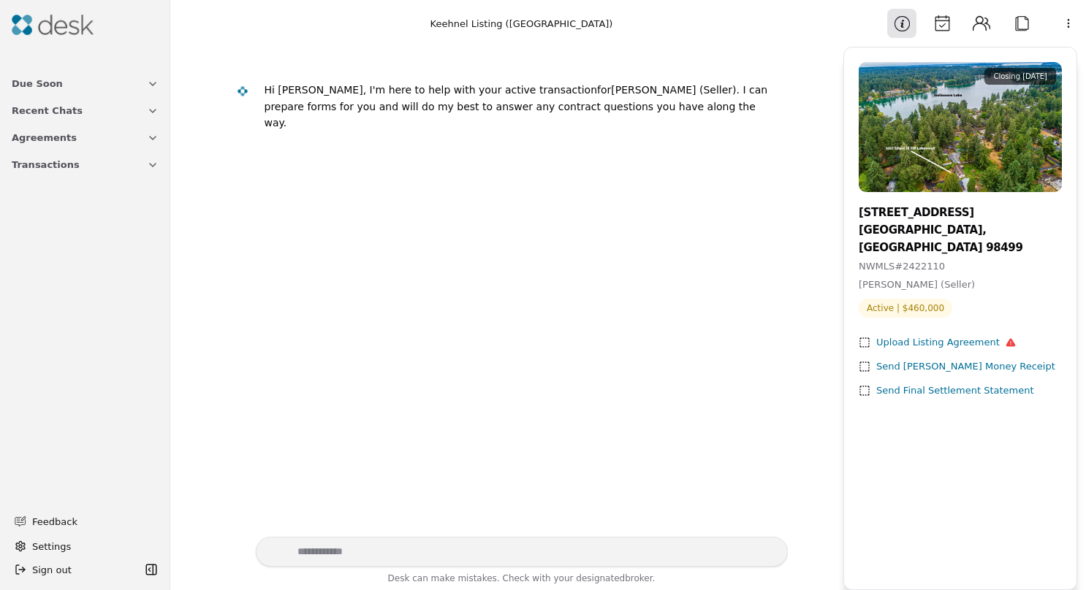 The image size is (1086, 590). Describe the element at coordinates (44, 137) in the screenshot. I see `span: Agreements` at that location.